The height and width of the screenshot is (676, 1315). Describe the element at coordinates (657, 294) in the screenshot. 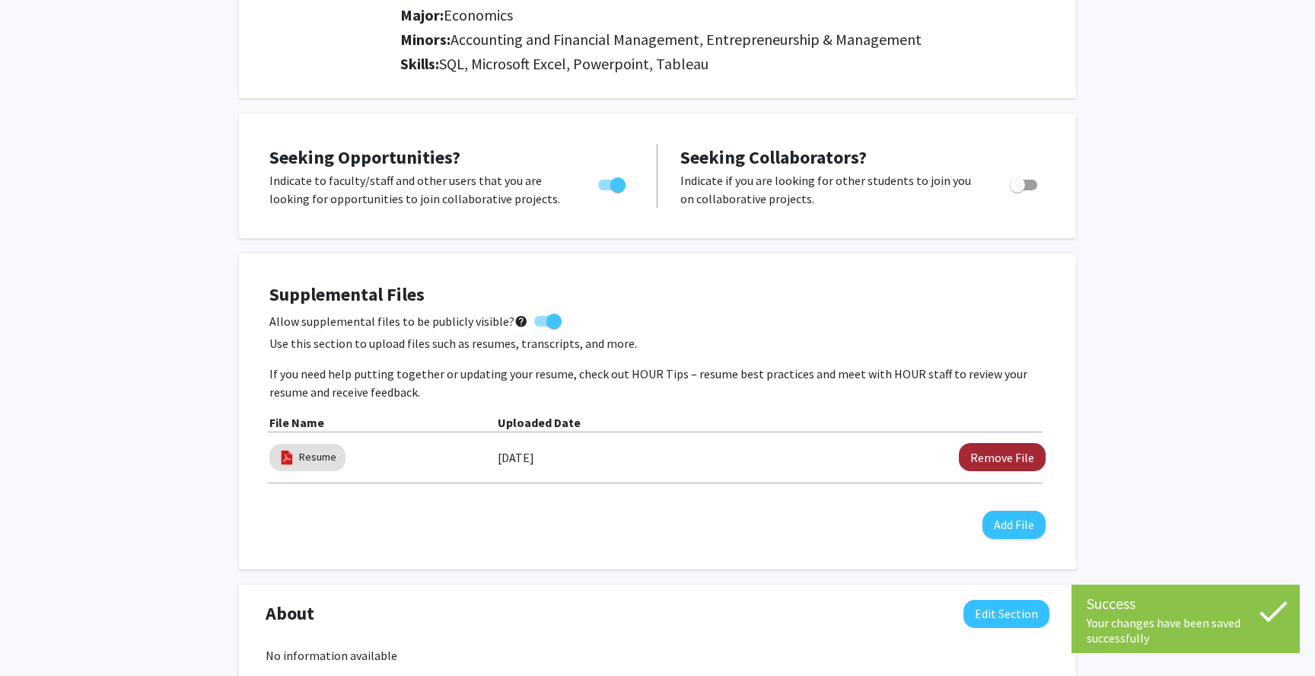

I see `h4: Supplemental Files` at that location.